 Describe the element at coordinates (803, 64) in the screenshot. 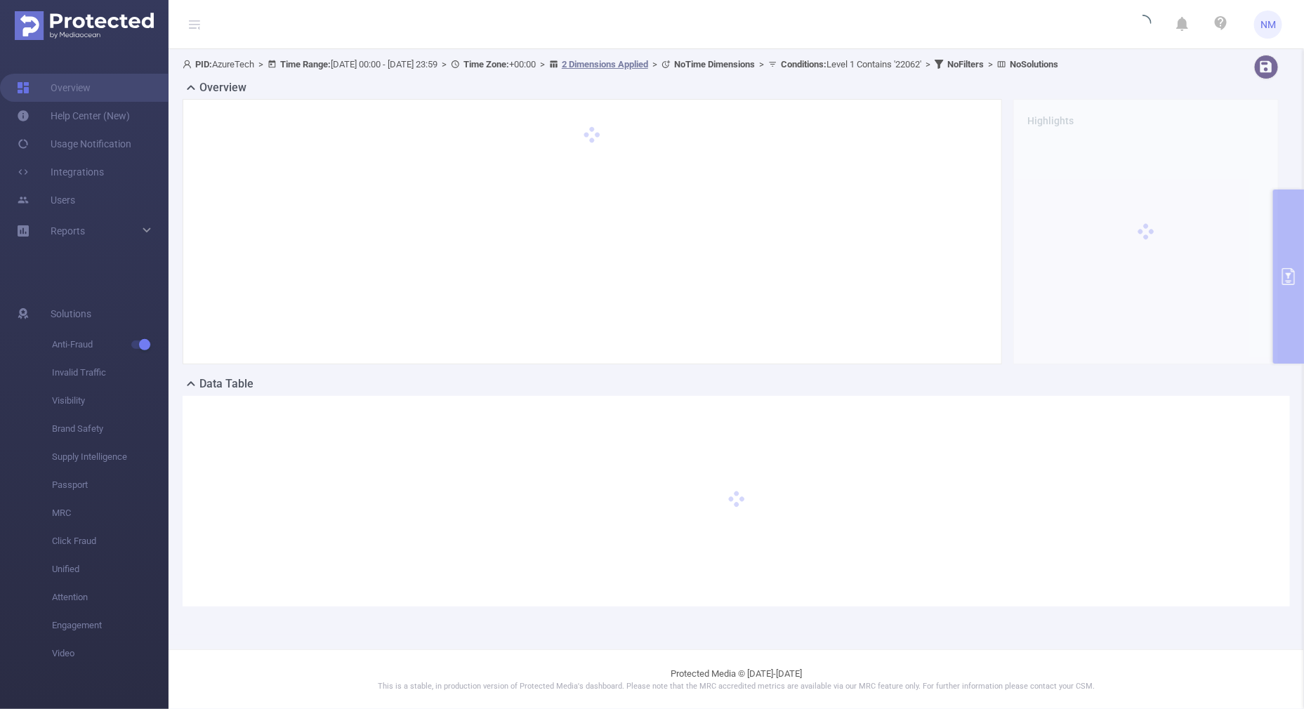

I see `b: Conditions :` at that location.